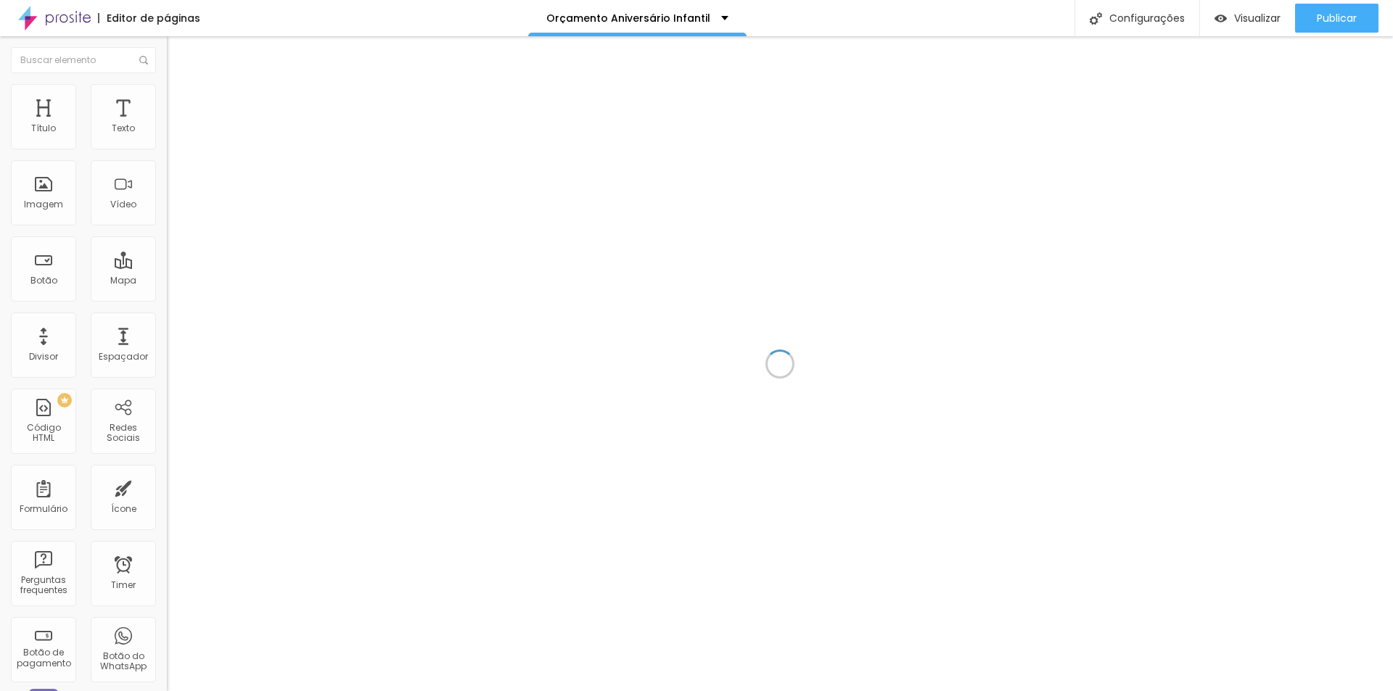  Describe the element at coordinates (44, 281) in the screenshot. I see `div: Botão` at that location.